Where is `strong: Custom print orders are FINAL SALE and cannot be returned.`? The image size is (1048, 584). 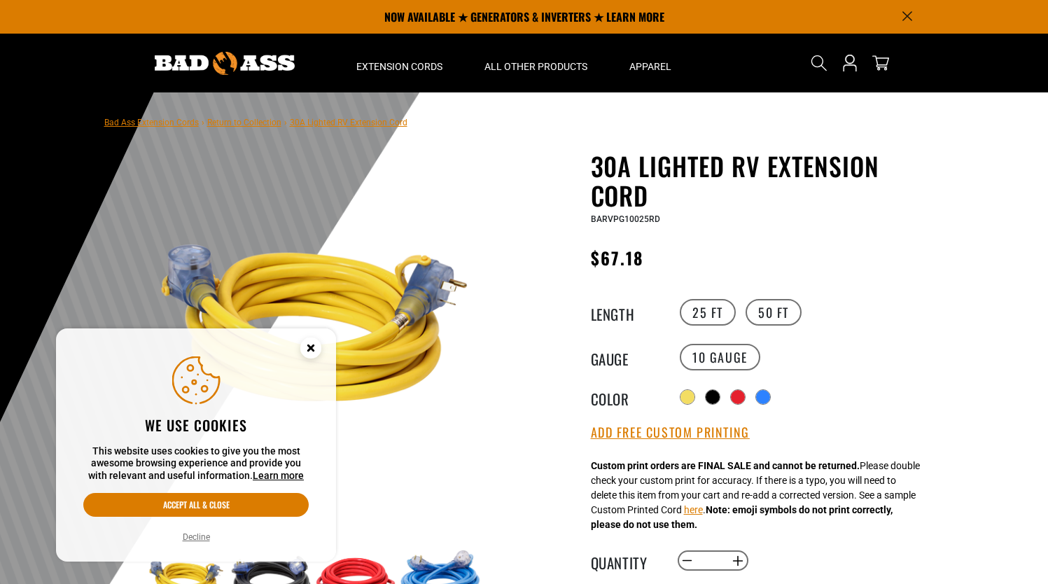
strong: Custom print orders are FINAL SALE and cannot be returned. is located at coordinates (726, 466).